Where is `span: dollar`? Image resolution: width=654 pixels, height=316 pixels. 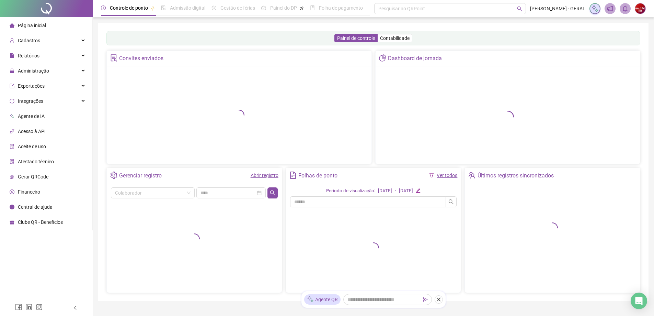
span: dollar is located at coordinates (12, 192).